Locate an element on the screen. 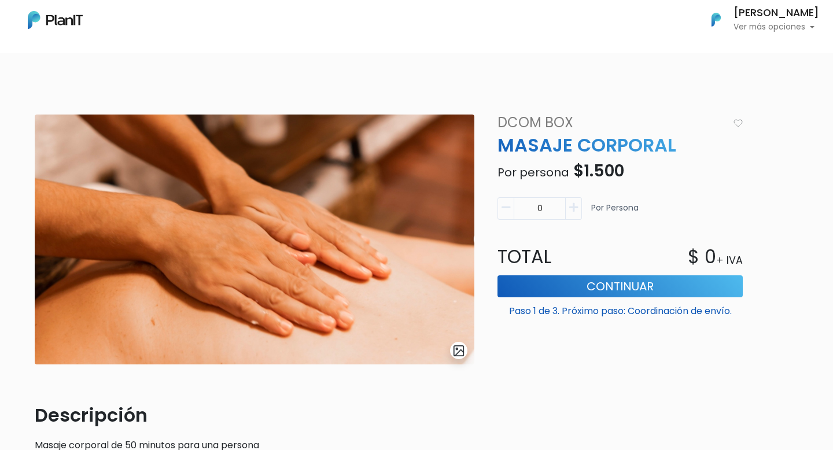 The image size is (833, 450). p: Total is located at coordinates (555, 257).